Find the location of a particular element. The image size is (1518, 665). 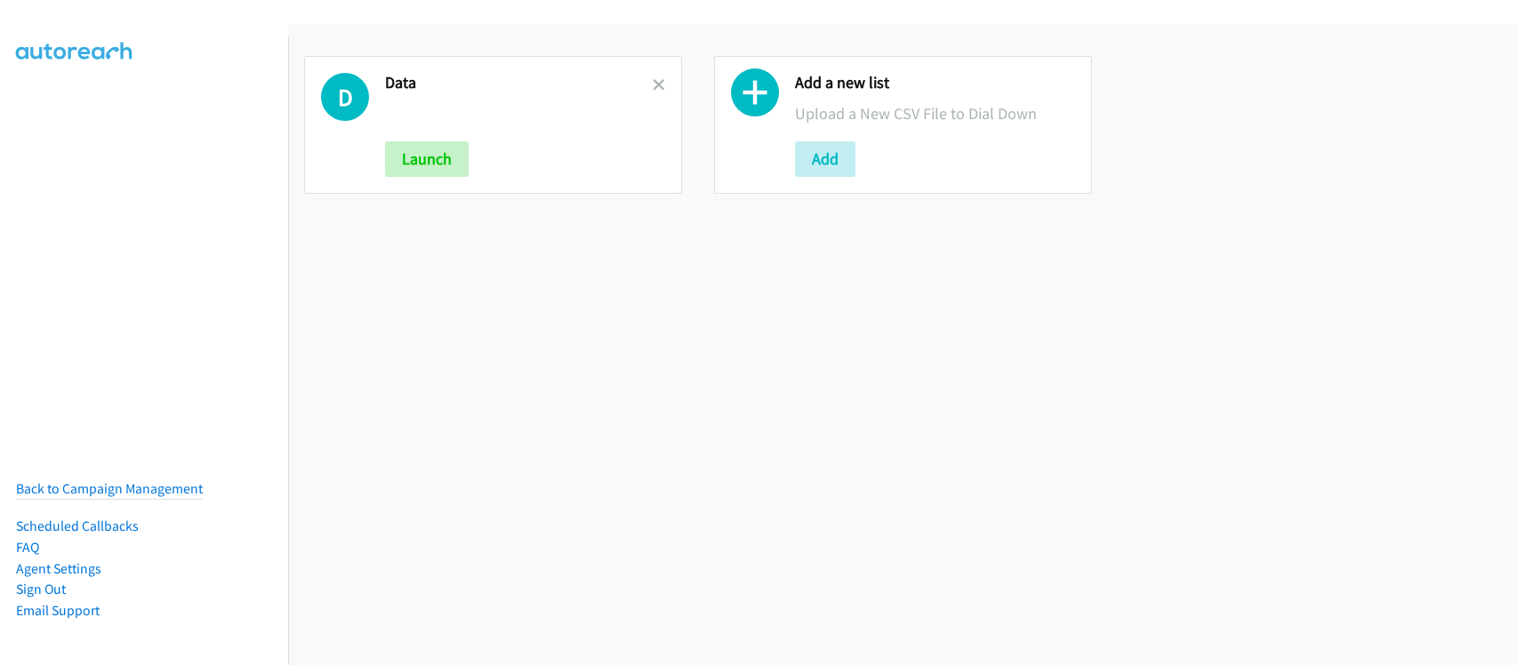

a: Scheduled Callbacks is located at coordinates (77, 526).